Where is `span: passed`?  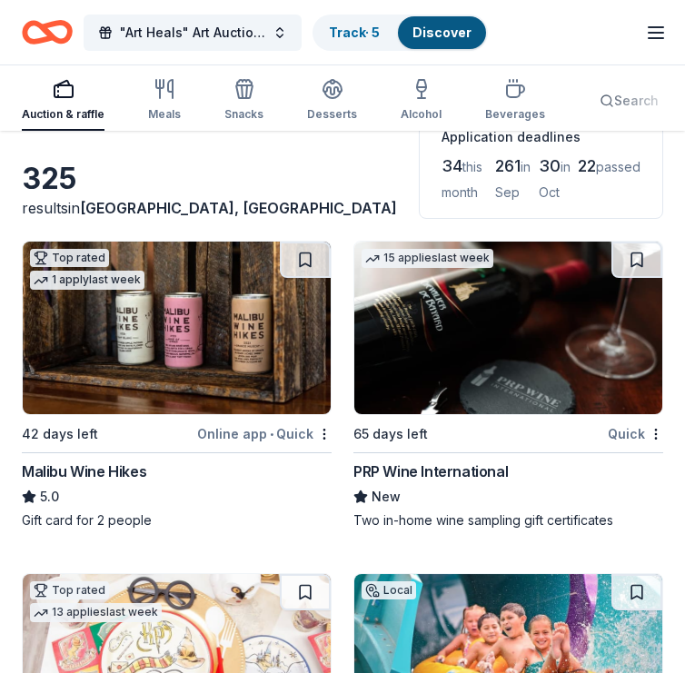 span: passed is located at coordinates (618, 166).